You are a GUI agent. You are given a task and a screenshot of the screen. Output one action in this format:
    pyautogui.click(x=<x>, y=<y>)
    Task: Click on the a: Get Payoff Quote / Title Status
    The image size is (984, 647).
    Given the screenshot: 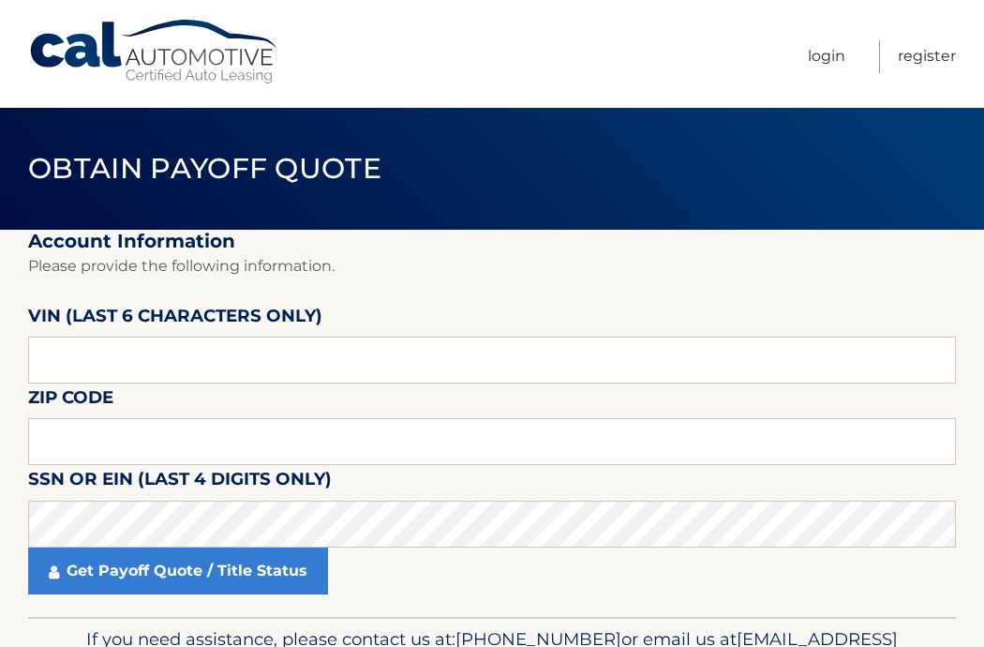 What is the action you would take?
    pyautogui.click(x=178, y=571)
    